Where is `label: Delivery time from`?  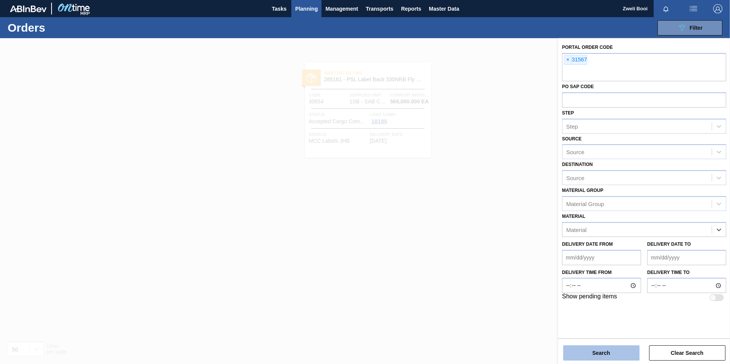 label: Delivery time from is located at coordinates (601, 273).